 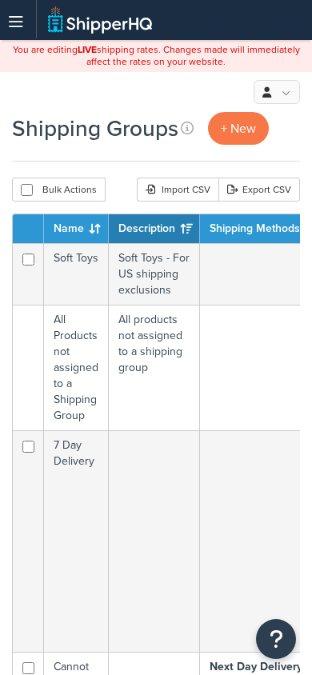 What do you see at coordinates (154, 367) in the screenshot?
I see `td: All products not assigned to a shipping group` at bounding box center [154, 367].